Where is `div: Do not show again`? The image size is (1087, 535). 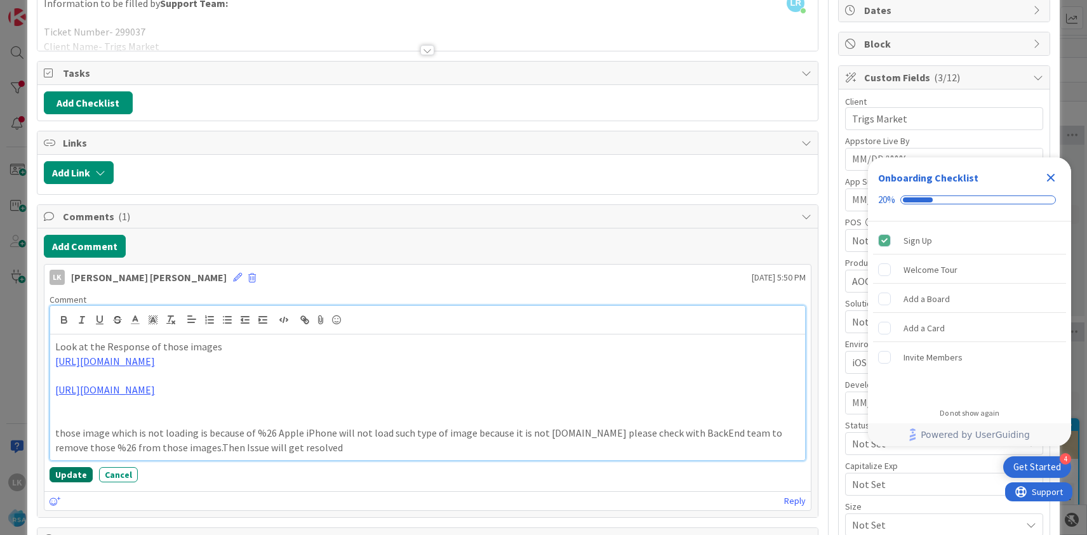 div: Do not show again is located at coordinates (970, 413).